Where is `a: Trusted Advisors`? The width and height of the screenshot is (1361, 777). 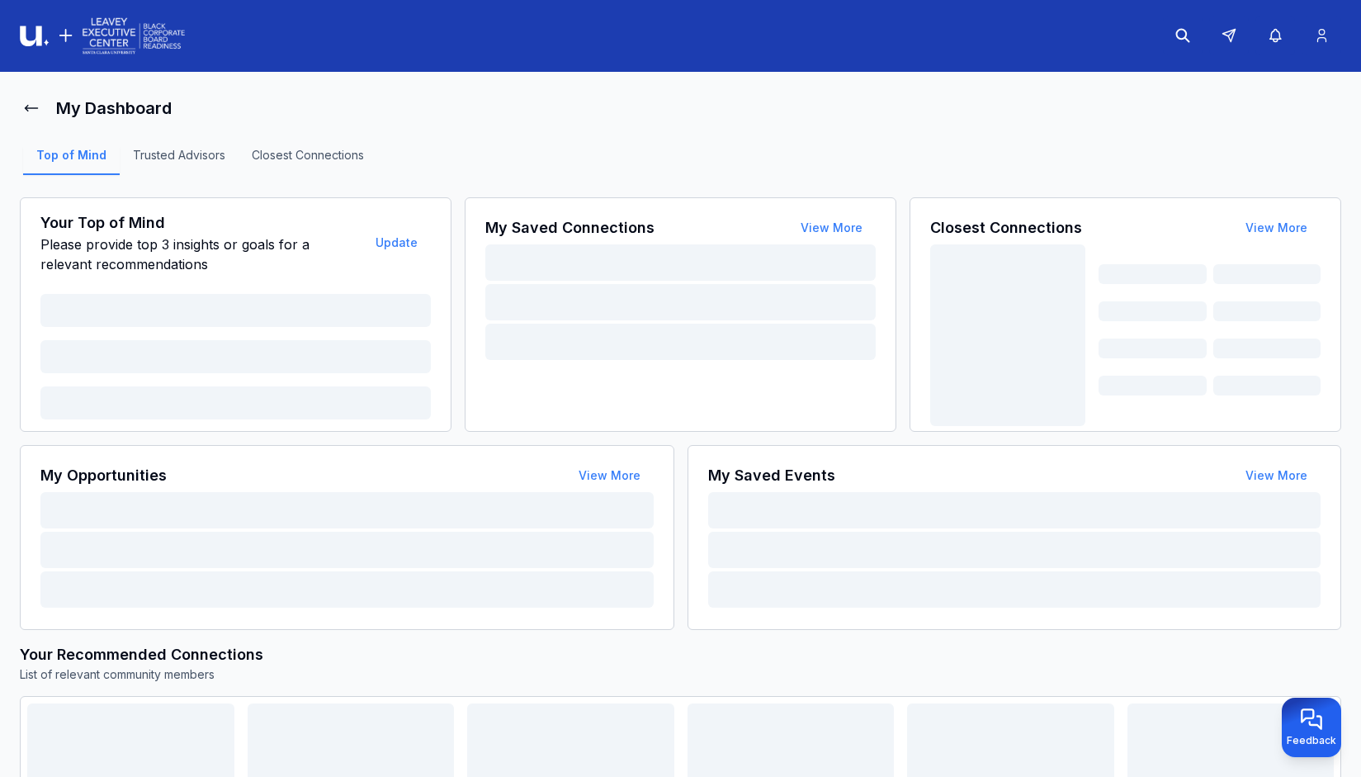
a: Trusted Advisors is located at coordinates (179, 161).